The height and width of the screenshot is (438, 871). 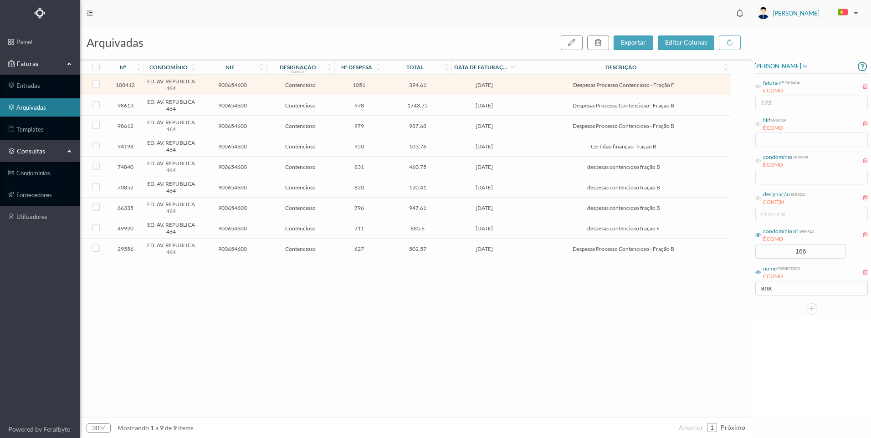 What do you see at coordinates (123, 67) in the screenshot?
I see `div: nº` at bounding box center [123, 67].